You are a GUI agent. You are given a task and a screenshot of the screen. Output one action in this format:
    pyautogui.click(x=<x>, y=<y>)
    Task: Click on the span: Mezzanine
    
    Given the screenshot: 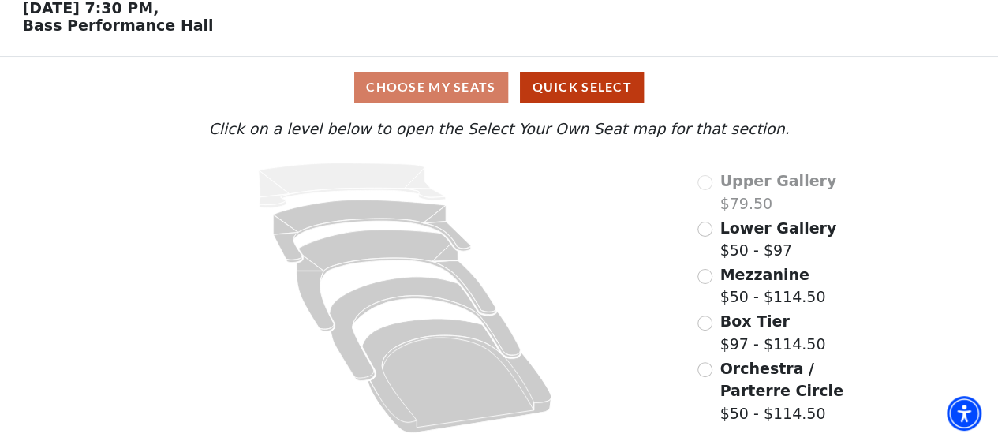 What is the action you would take?
    pyautogui.click(x=764, y=275)
    